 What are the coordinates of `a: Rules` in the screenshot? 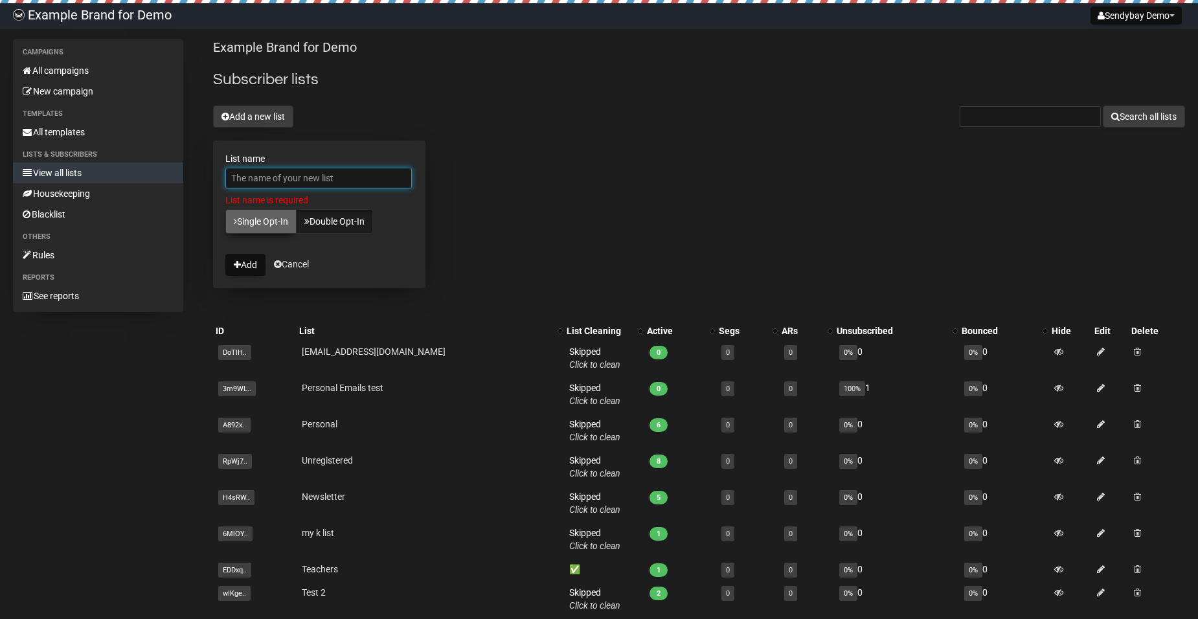 It's located at (98, 255).